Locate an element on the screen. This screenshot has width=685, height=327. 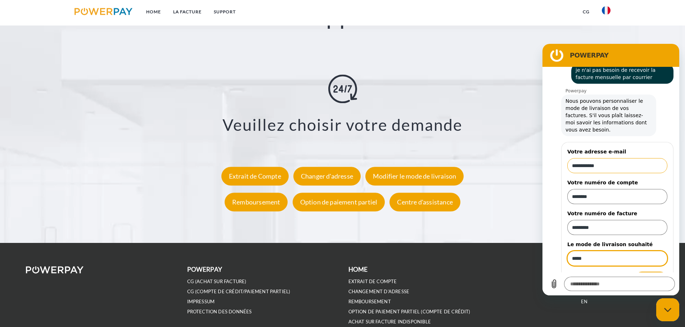
a: CG (Compte de crédit/paiement partiel) is located at coordinates (239, 292).